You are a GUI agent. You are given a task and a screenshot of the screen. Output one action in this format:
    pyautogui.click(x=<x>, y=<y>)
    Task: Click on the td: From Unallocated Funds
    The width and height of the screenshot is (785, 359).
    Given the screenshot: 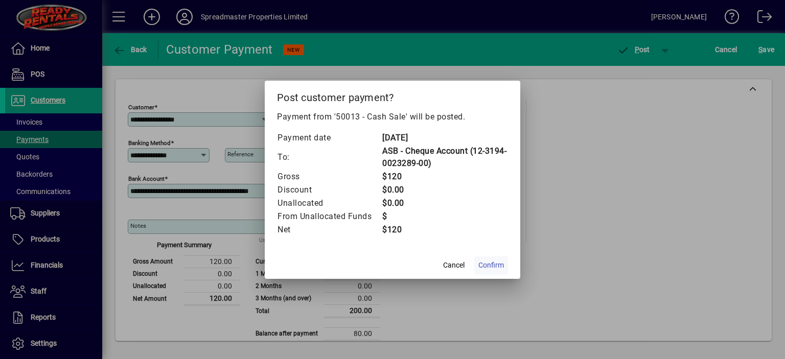 What is the action you would take?
    pyautogui.click(x=329, y=217)
    